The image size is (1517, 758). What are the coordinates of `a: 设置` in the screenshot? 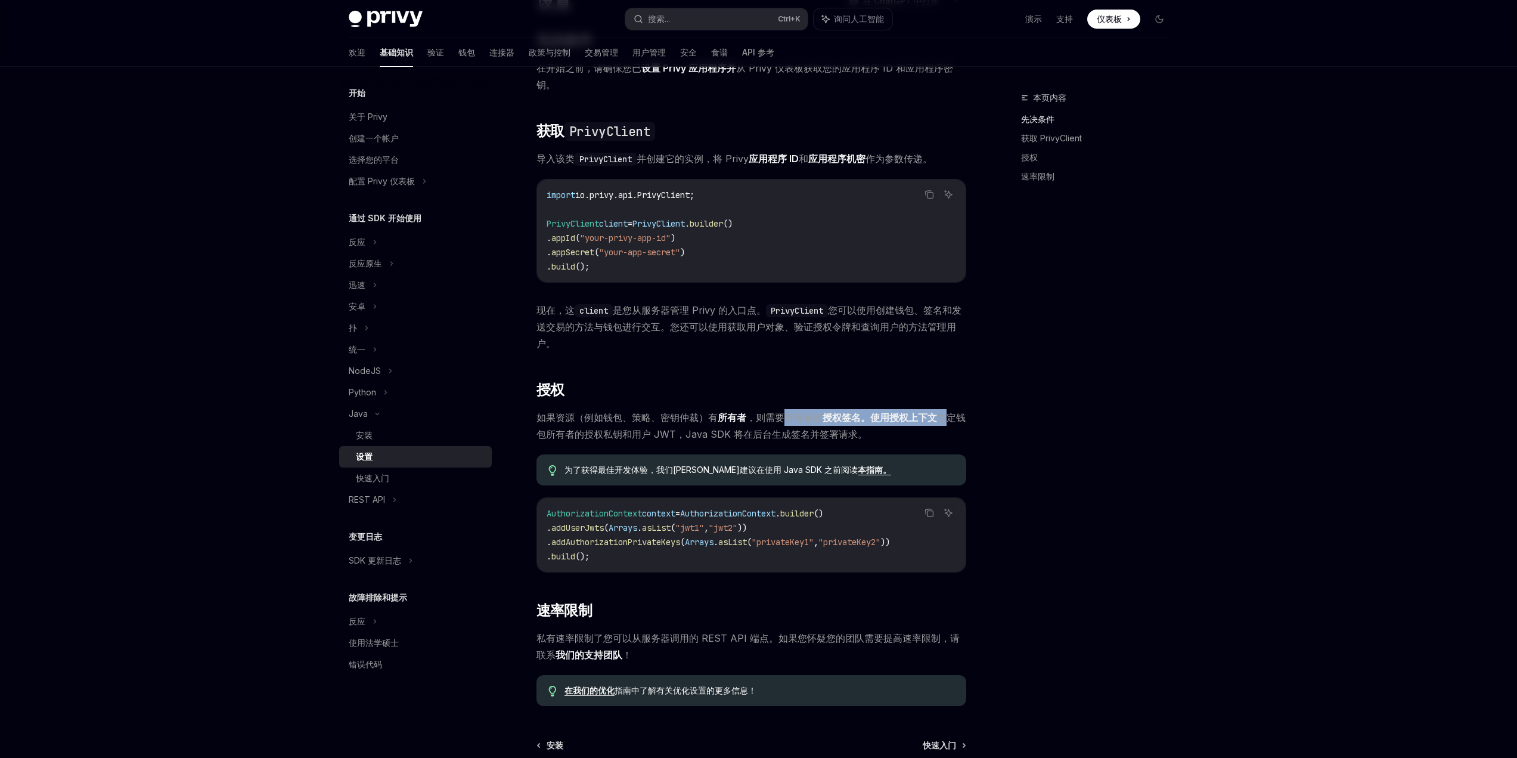 It's located at (416, 457).